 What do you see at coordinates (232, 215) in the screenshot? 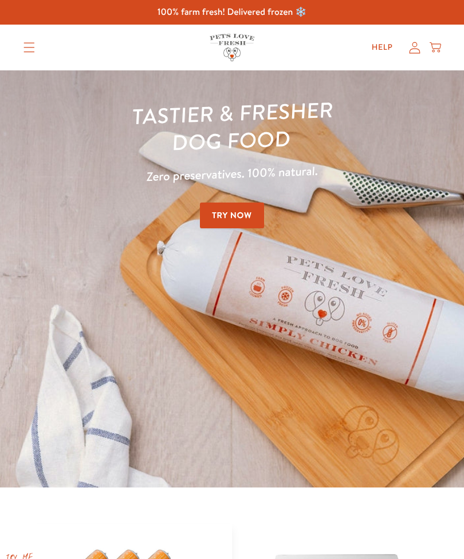
I see `a: Try Now` at bounding box center [232, 215].